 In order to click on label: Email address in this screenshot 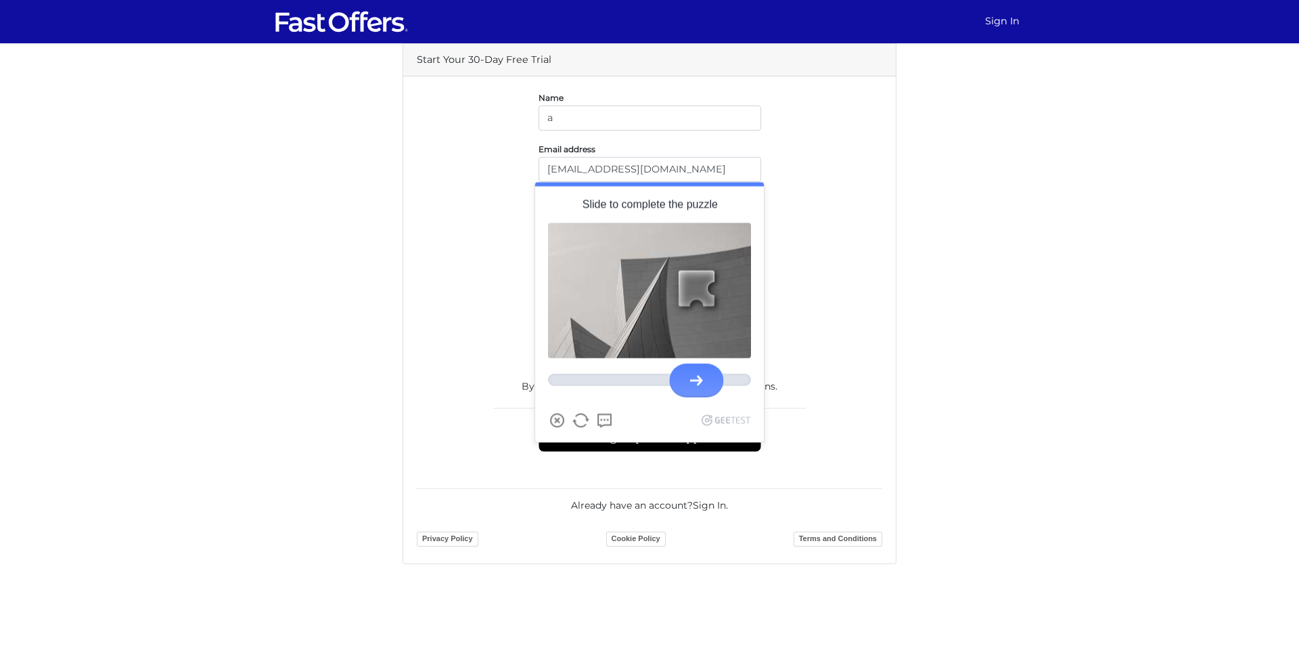, I will do `click(567, 149)`.